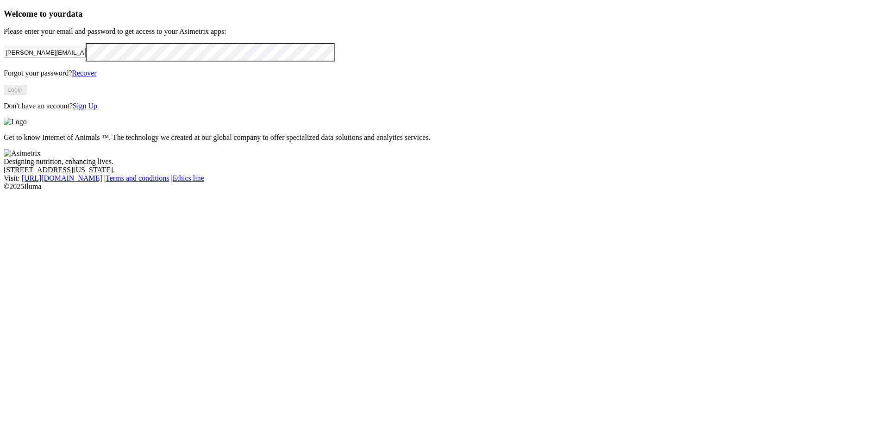 This screenshot has width=889, height=422. What do you see at coordinates (188, 178) in the screenshot?
I see `a: Ethics line` at bounding box center [188, 178].